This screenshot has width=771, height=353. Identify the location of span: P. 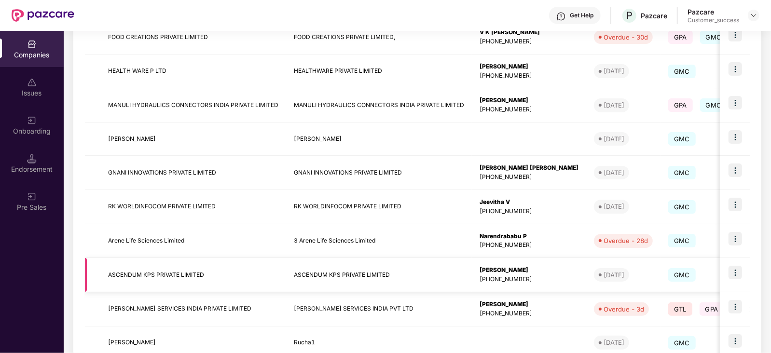
(629, 15).